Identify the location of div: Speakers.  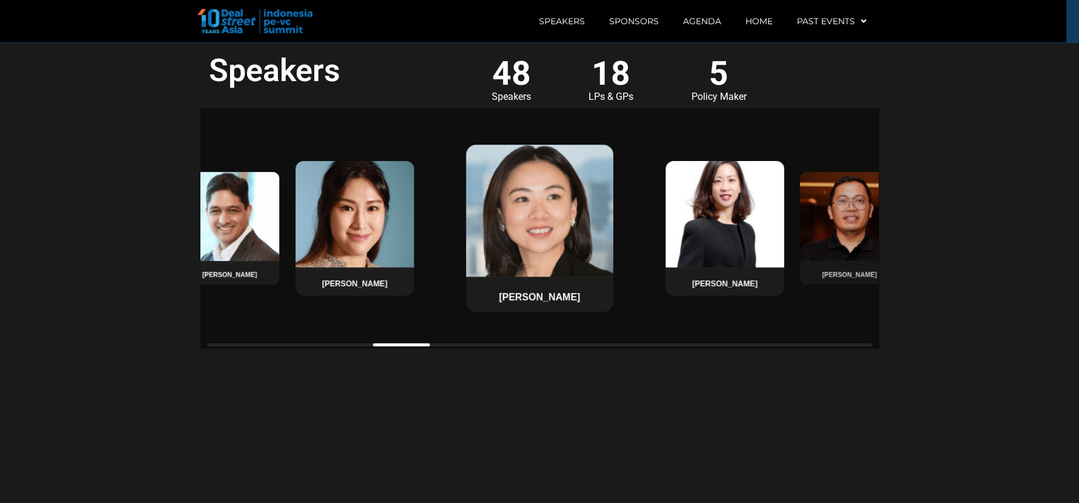
(511, 97).